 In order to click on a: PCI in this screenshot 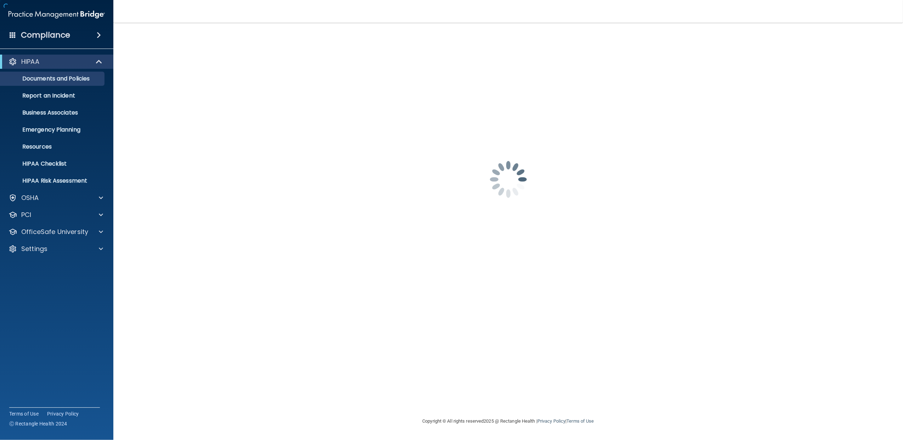, I will do `click(56, 215)`.